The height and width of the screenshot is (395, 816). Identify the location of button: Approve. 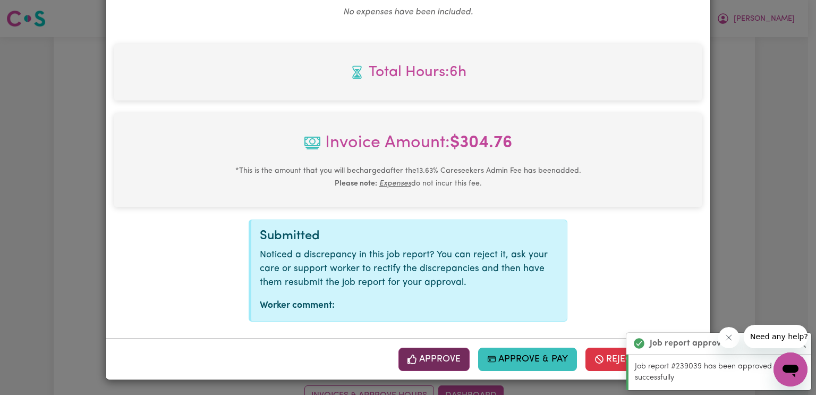
(434, 359).